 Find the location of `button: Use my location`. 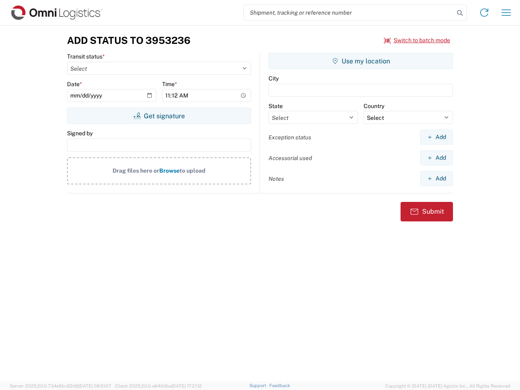

button: Use my location is located at coordinates (361, 61).